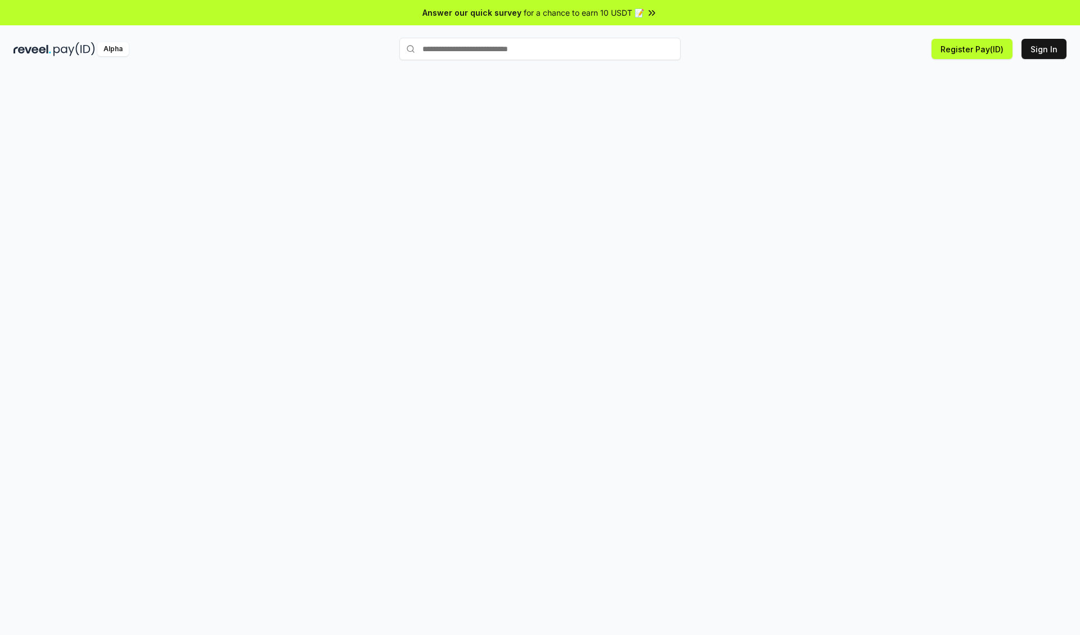 Image resolution: width=1080 pixels, height=635 pixels. I want to click on img: pay_id, so click(74, 49).